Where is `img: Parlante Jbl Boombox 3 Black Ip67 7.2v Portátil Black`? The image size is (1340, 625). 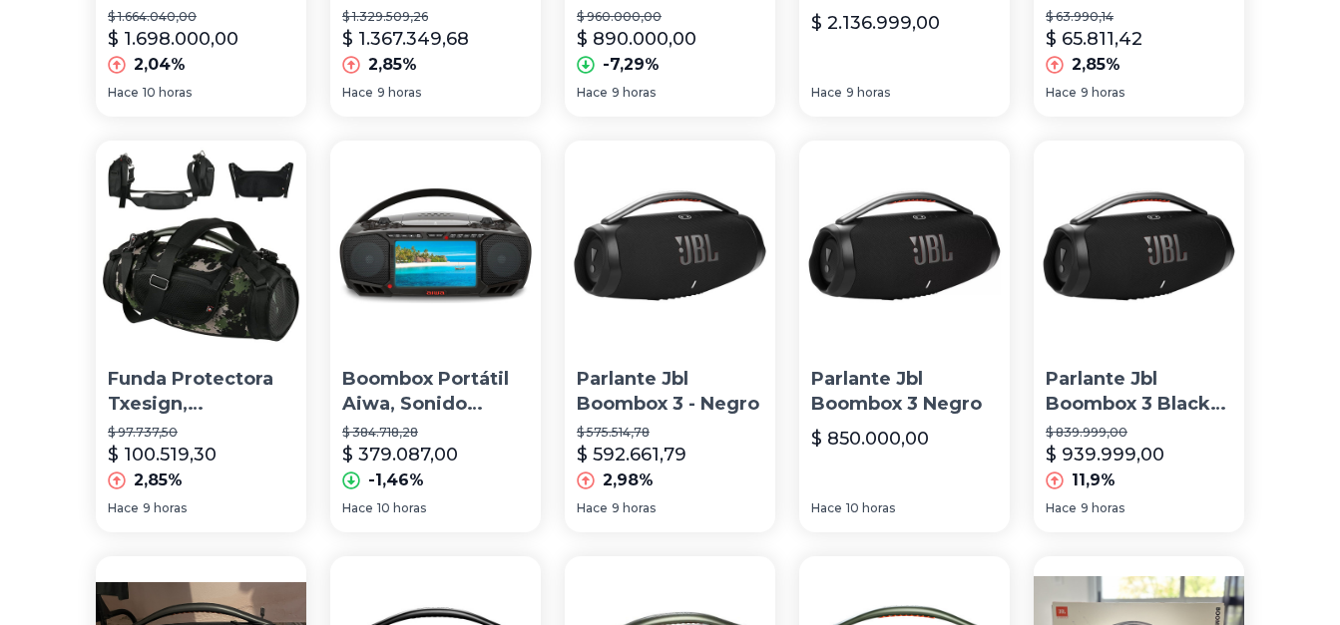 img: Parlante Jbl Boombox 3 Black Ip67 7.2v Portátil Black is located at coordinates (1138, 245).